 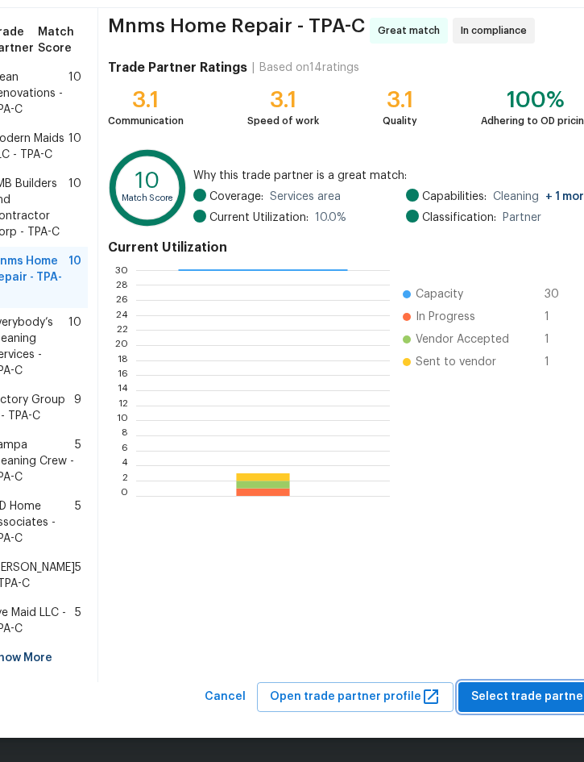 I want to click on text: 30, so click(x=122, y=269).